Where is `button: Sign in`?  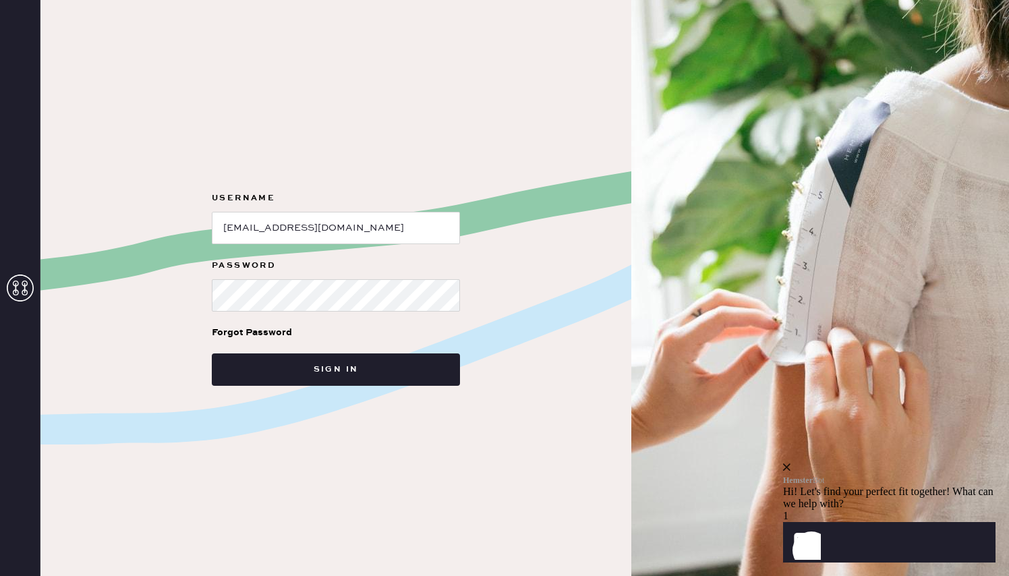
button: Sign in is located at coordinates (336, 370).